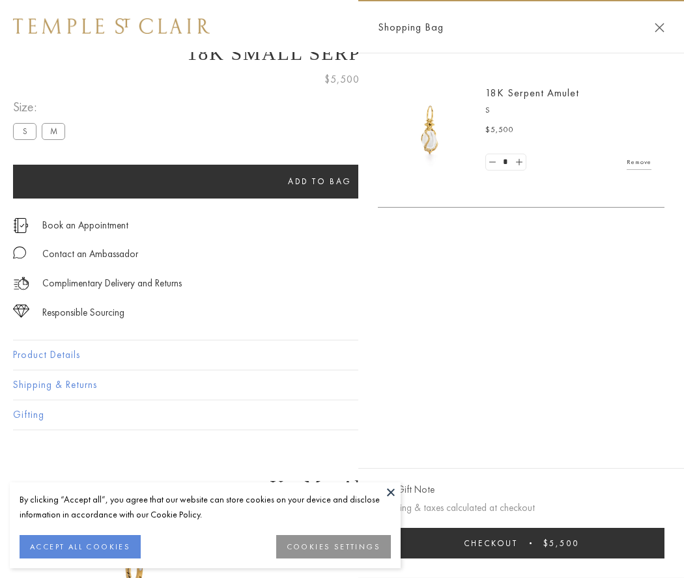  I want to click on button: Checkout $5,500, so click(521, 543).